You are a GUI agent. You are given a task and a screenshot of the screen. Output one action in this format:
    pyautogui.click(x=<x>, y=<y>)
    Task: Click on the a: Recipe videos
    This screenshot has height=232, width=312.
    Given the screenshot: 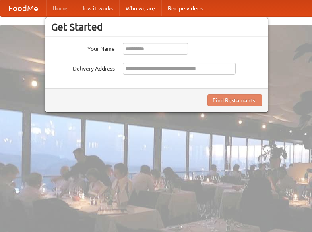 What is the action you would take?
    pyautogui.click(x=185, y=8)
    